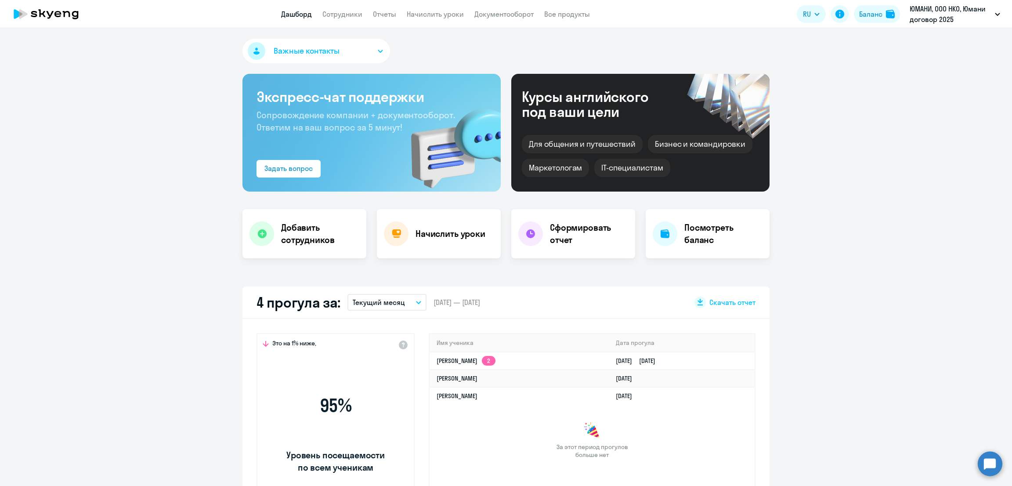 Image resolution: width=1012 pixels, height=486 pixels. I want to click on div: Баланс, so click(870, 14).